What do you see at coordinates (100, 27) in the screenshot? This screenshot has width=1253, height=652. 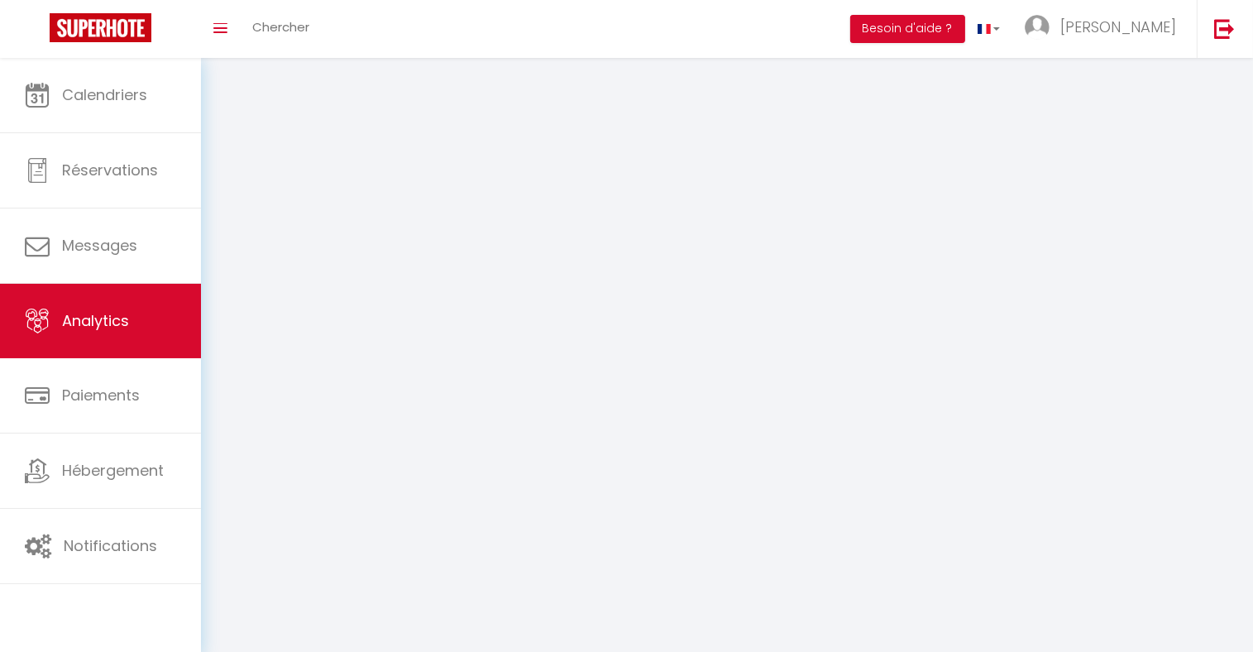 I see `img: Super Booking` at bounding box center [100, 27].